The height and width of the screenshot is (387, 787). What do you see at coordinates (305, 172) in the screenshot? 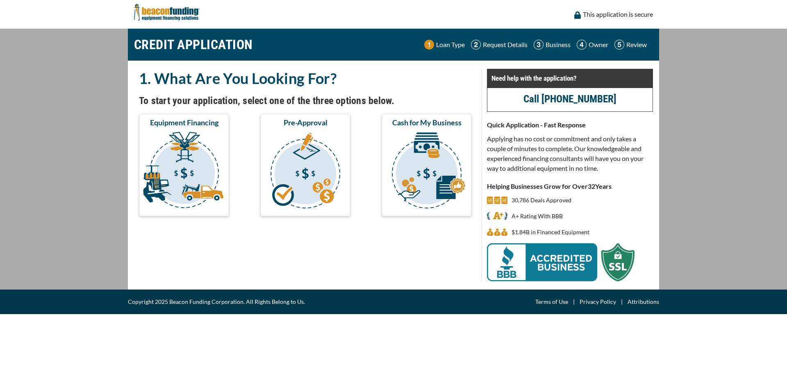
I see `img: Pre-Approval` at bounding box center [305, 172].